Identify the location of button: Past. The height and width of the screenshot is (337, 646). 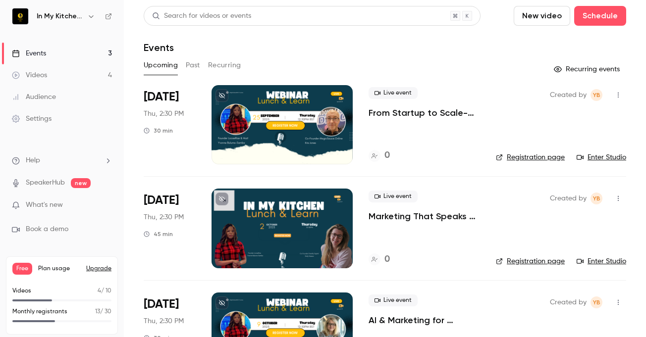
(193, 65).